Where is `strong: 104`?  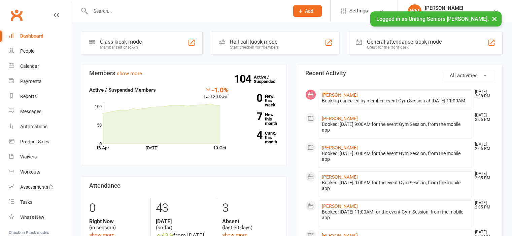 strong: 104 is located at coordinates (244, 79).